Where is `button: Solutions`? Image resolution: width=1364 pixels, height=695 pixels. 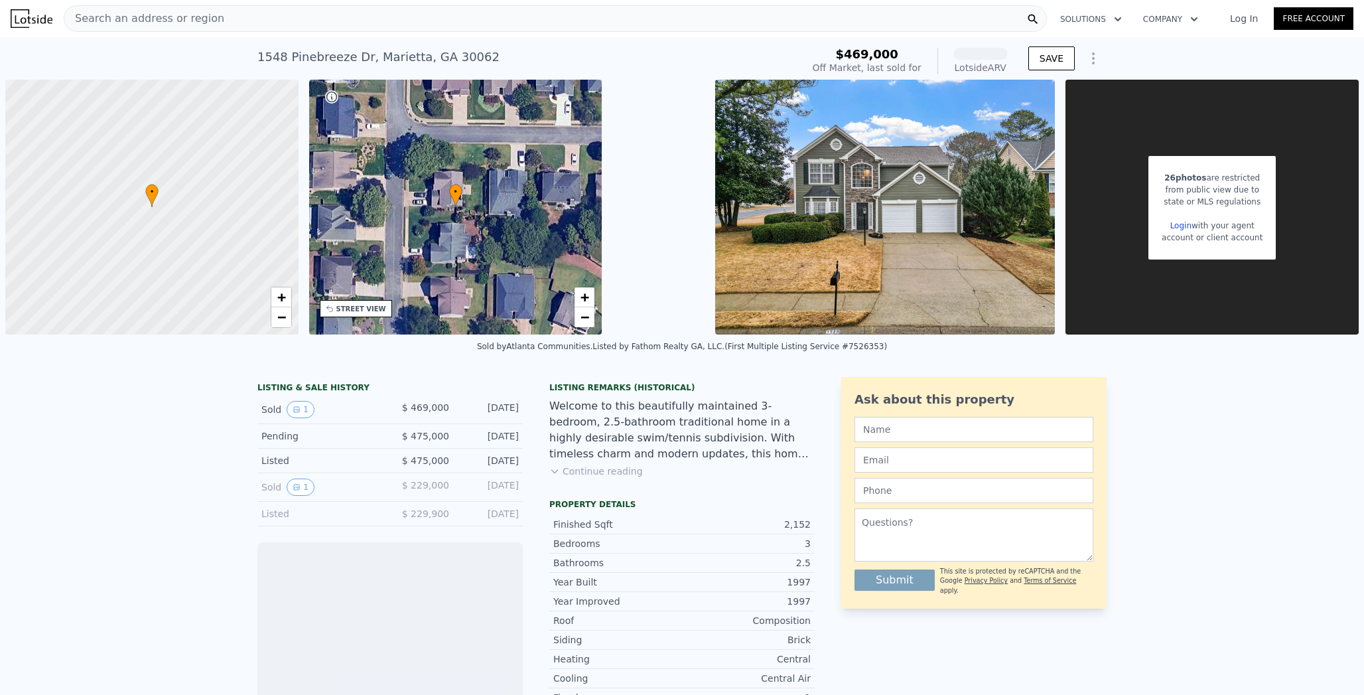 button: Solutions is located at coordinates (1091, 19).